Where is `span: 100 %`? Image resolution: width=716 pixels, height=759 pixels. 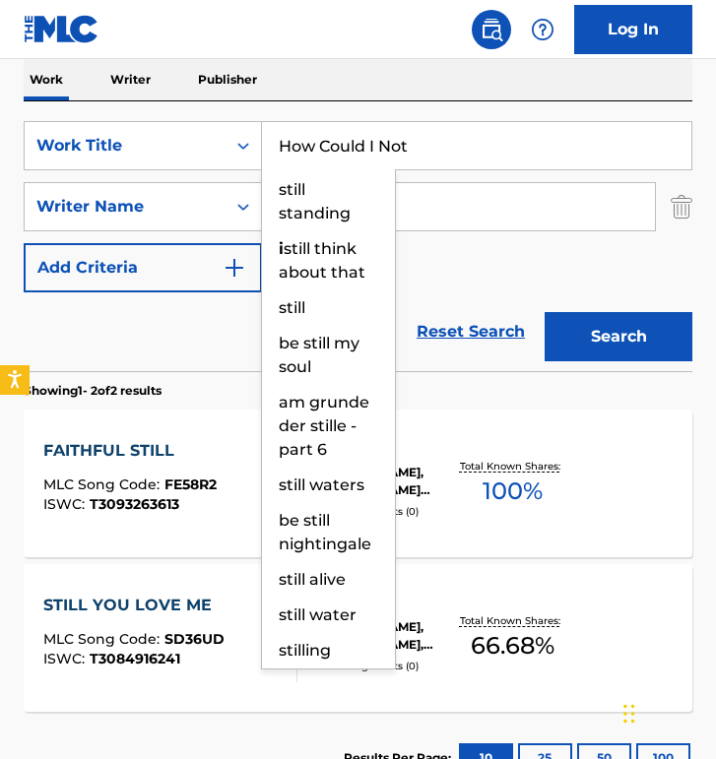 span: 100 % is located at coordinates (512, 492).